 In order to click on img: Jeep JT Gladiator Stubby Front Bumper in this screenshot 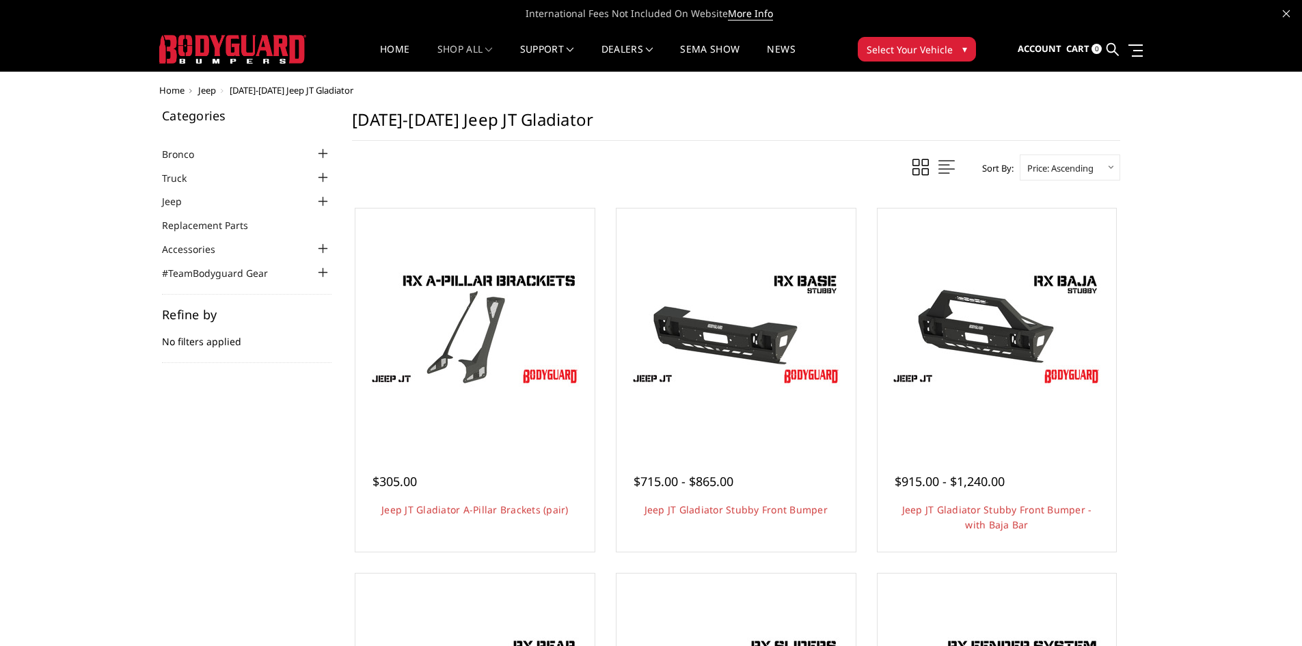, I will do `click(736, 328)`.